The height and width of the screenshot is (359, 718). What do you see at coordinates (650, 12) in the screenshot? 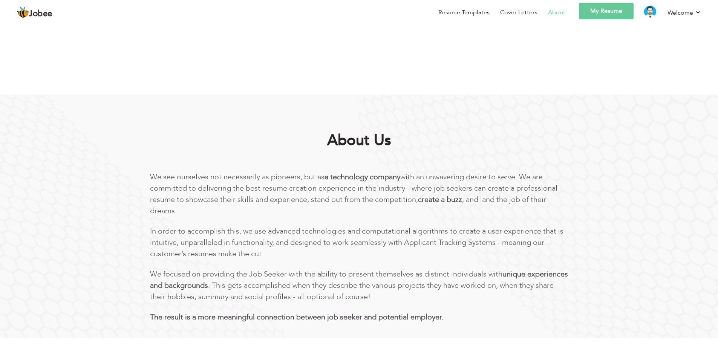
I see `img: Profile Img` at bounding box center [650, 12].